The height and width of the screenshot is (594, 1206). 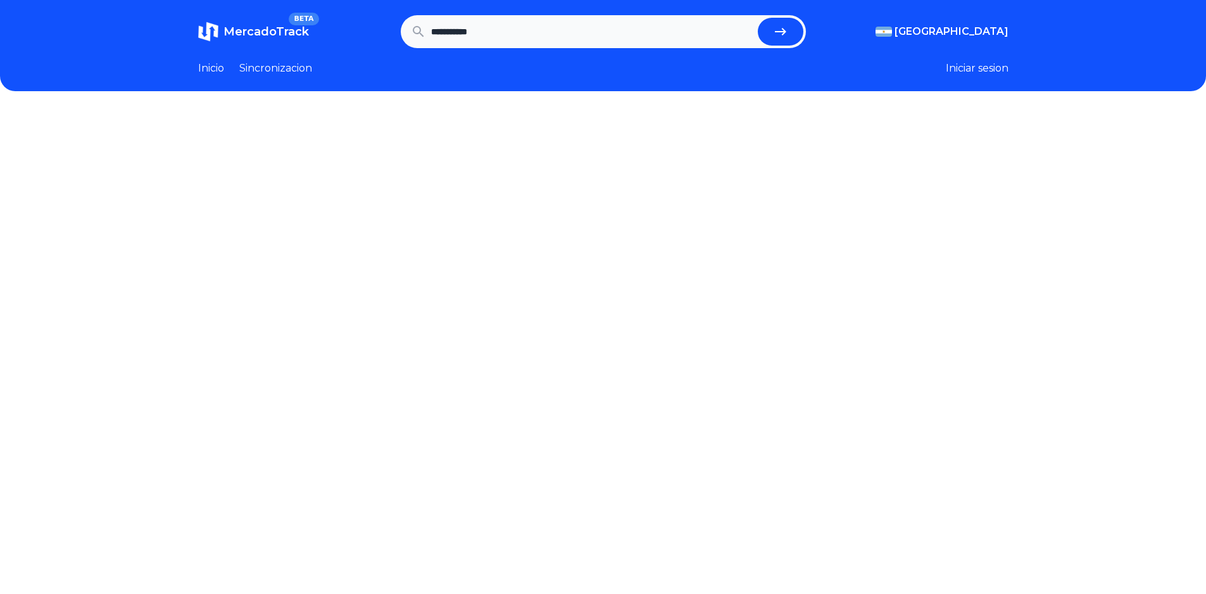 What do you see at coordinates (303, 19) in the screenshot?
I see `span: BETA` at bounding box center [303, 19].